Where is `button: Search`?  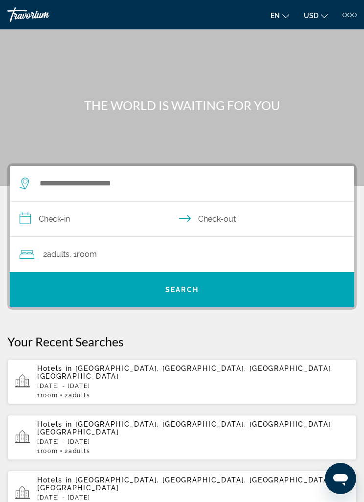 button: Search is located at coordinates (182, 290).